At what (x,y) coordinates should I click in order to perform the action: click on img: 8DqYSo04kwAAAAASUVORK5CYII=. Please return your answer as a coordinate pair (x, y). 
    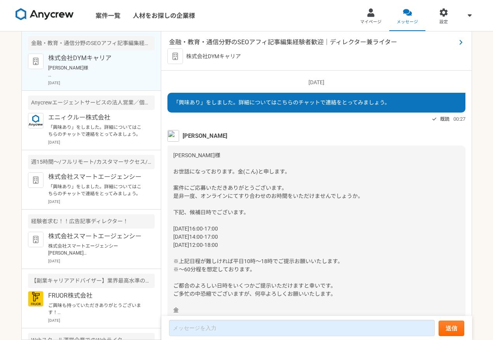
    Looking at the image, I should click on (45, 14).